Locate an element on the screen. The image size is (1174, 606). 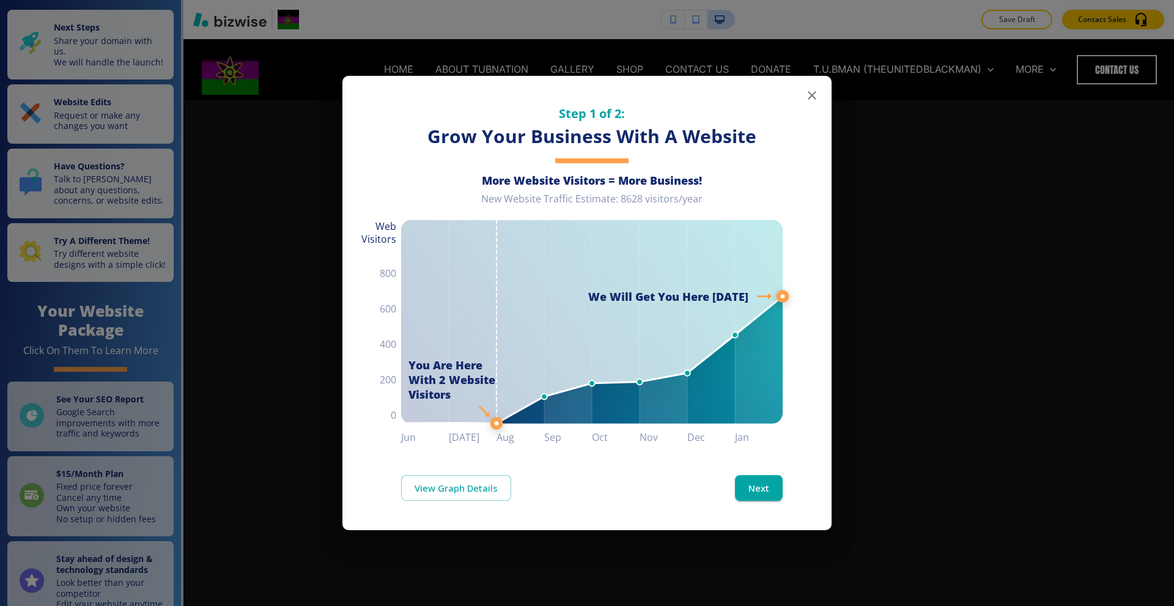
h6: Nov is located at coordinates (663, 437).